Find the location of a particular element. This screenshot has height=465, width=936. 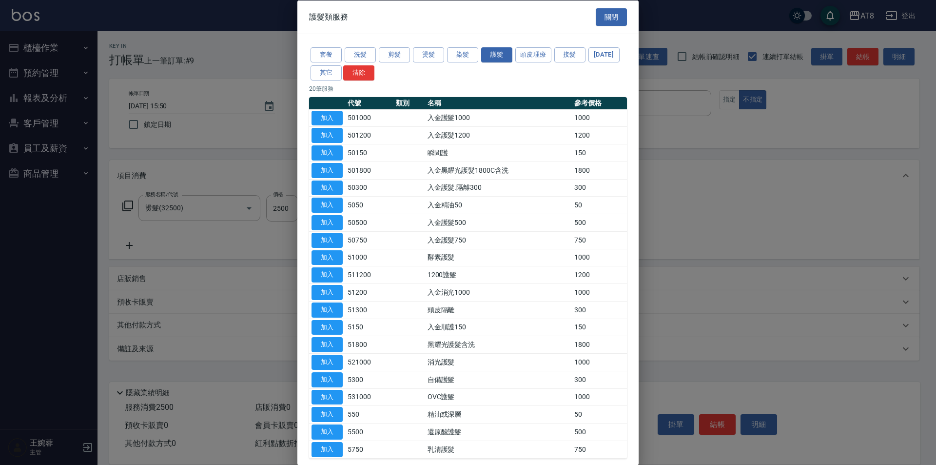

p: 20 筆服務 is located at coordinates (468, 88).